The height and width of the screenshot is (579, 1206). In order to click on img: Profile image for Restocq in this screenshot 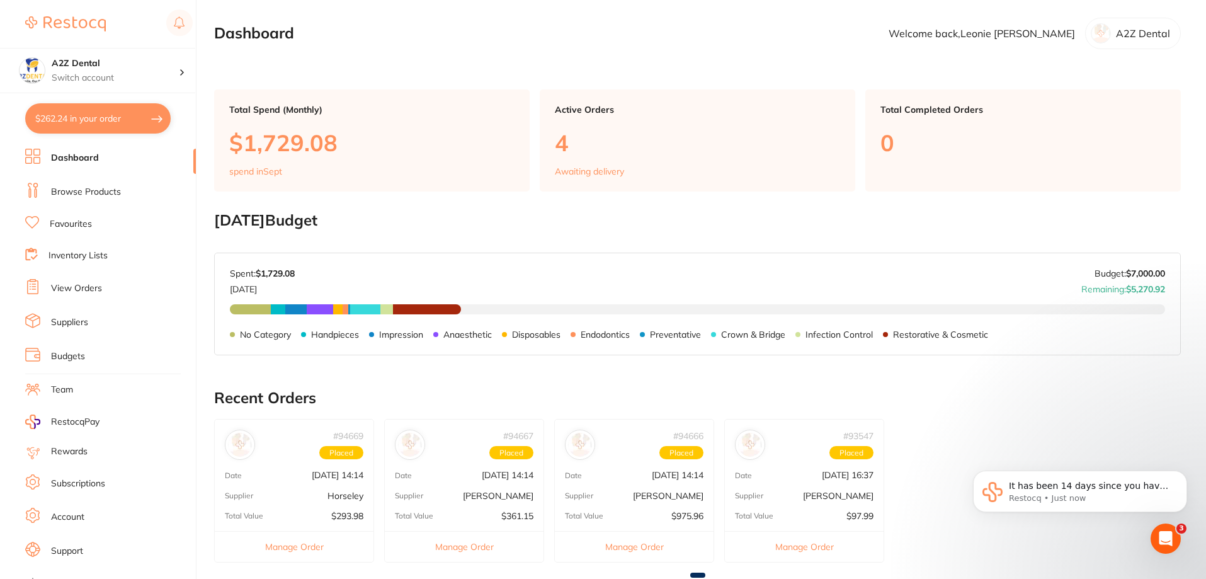, I will do `click(38, 48)`.